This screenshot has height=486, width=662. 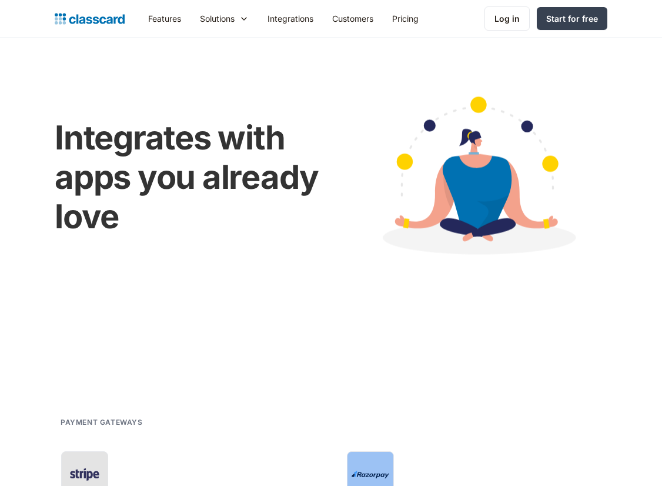 What do you see at coordinates (290, 18) in the screenshot?
I see `a: Integrations` at bounding box center [290, 18].